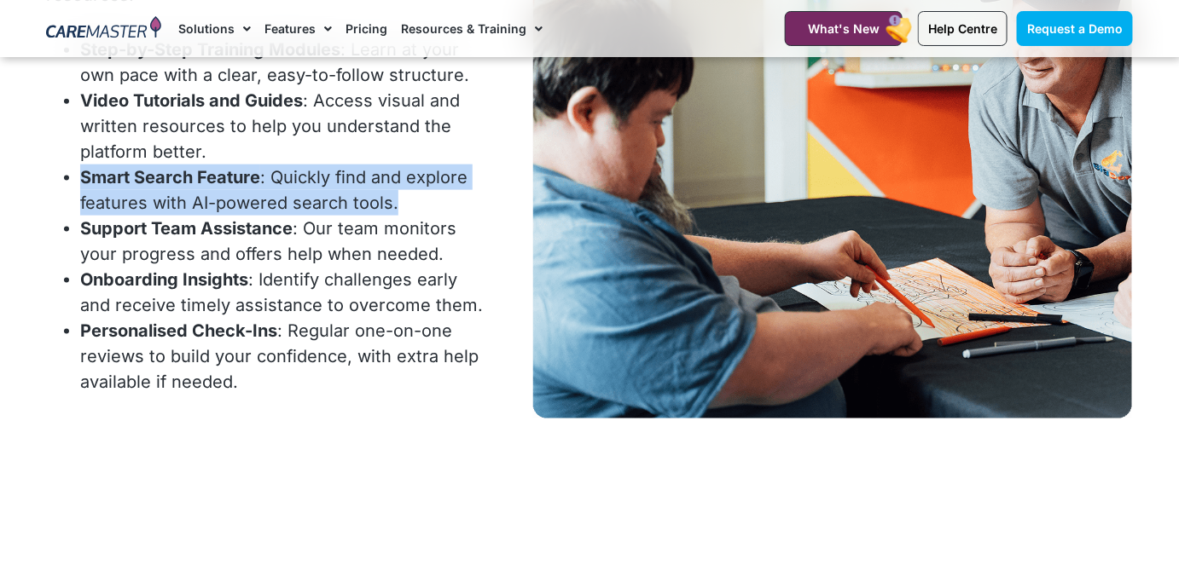  Describe the element at coordinates (170, 177) in the screenshot. I see `strong: Smart Search Feature` at that location.